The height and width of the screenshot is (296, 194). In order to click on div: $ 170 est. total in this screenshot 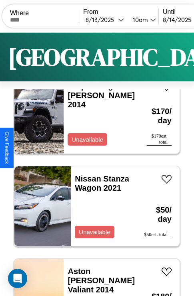, I will do `click(159, 139)`.